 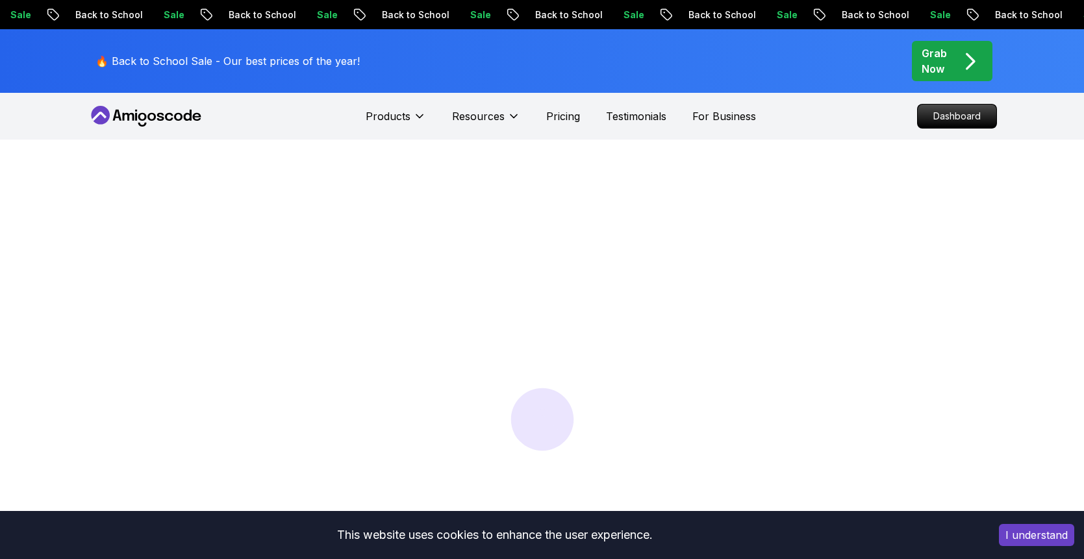 What do you see at coordinates (957, 116) in the screenshot?
I see `p: Dashboard` at bounding box center [957, 116].